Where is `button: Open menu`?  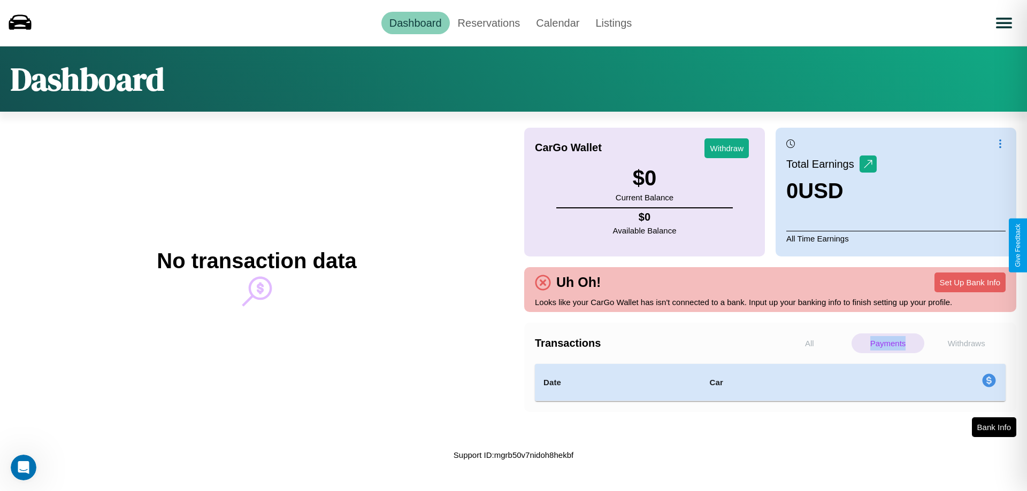
button: Open menu is located at coordinates (1004, 23).